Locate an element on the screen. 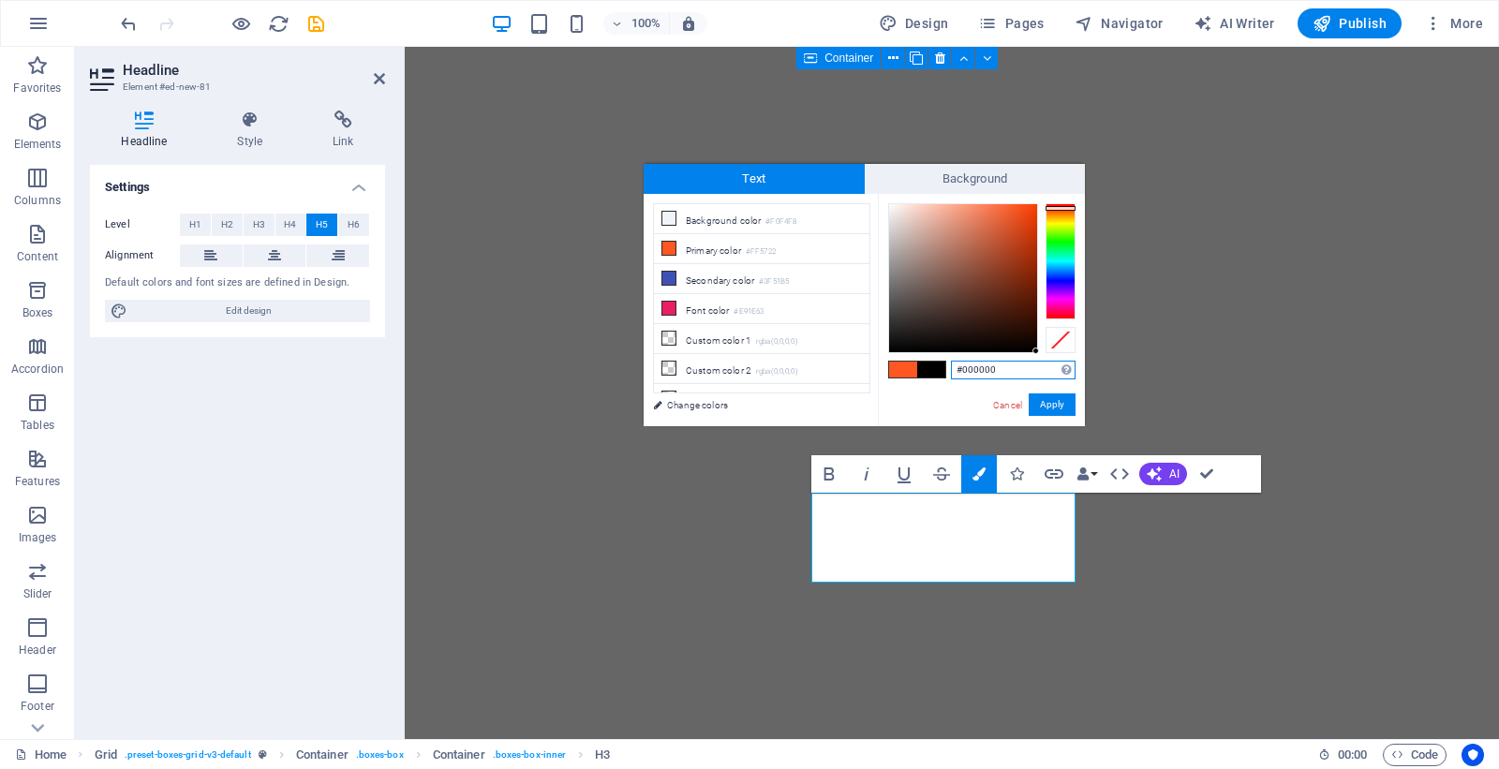 This screenshot has width=1499, height=769. button: HTML is located at coordinates (1120, 474).